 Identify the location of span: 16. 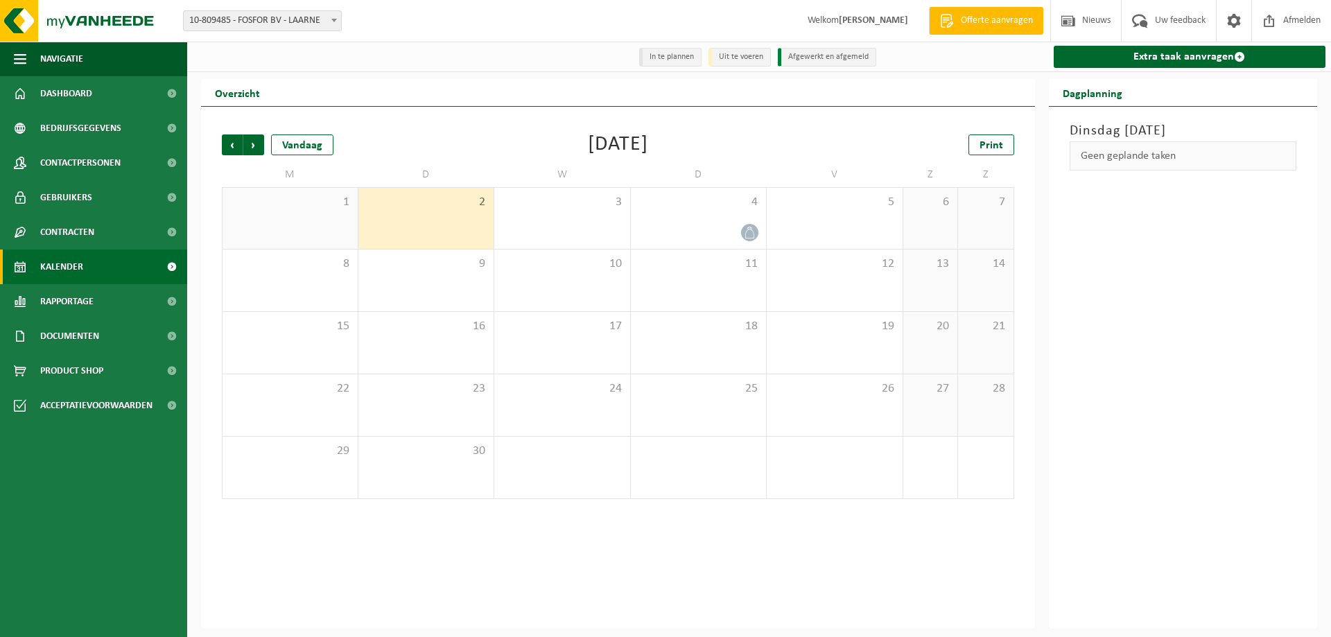
(426, 327).